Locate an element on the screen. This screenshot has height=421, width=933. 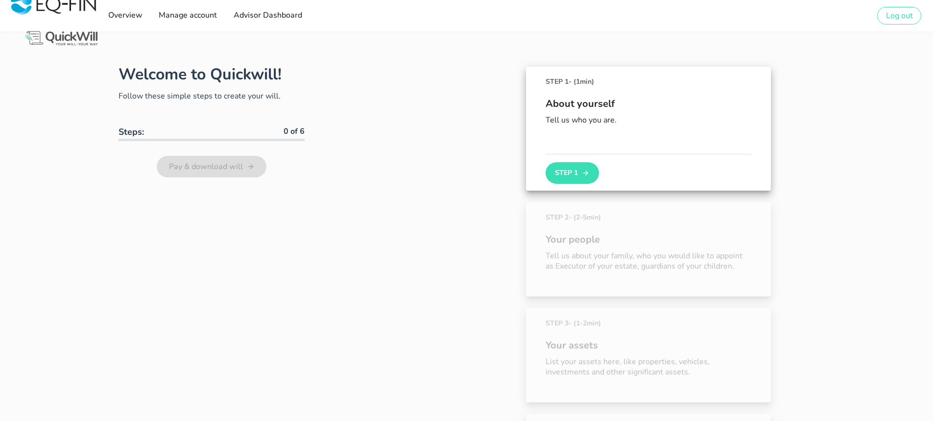
button: Log out is located at coordinates (900, 16).